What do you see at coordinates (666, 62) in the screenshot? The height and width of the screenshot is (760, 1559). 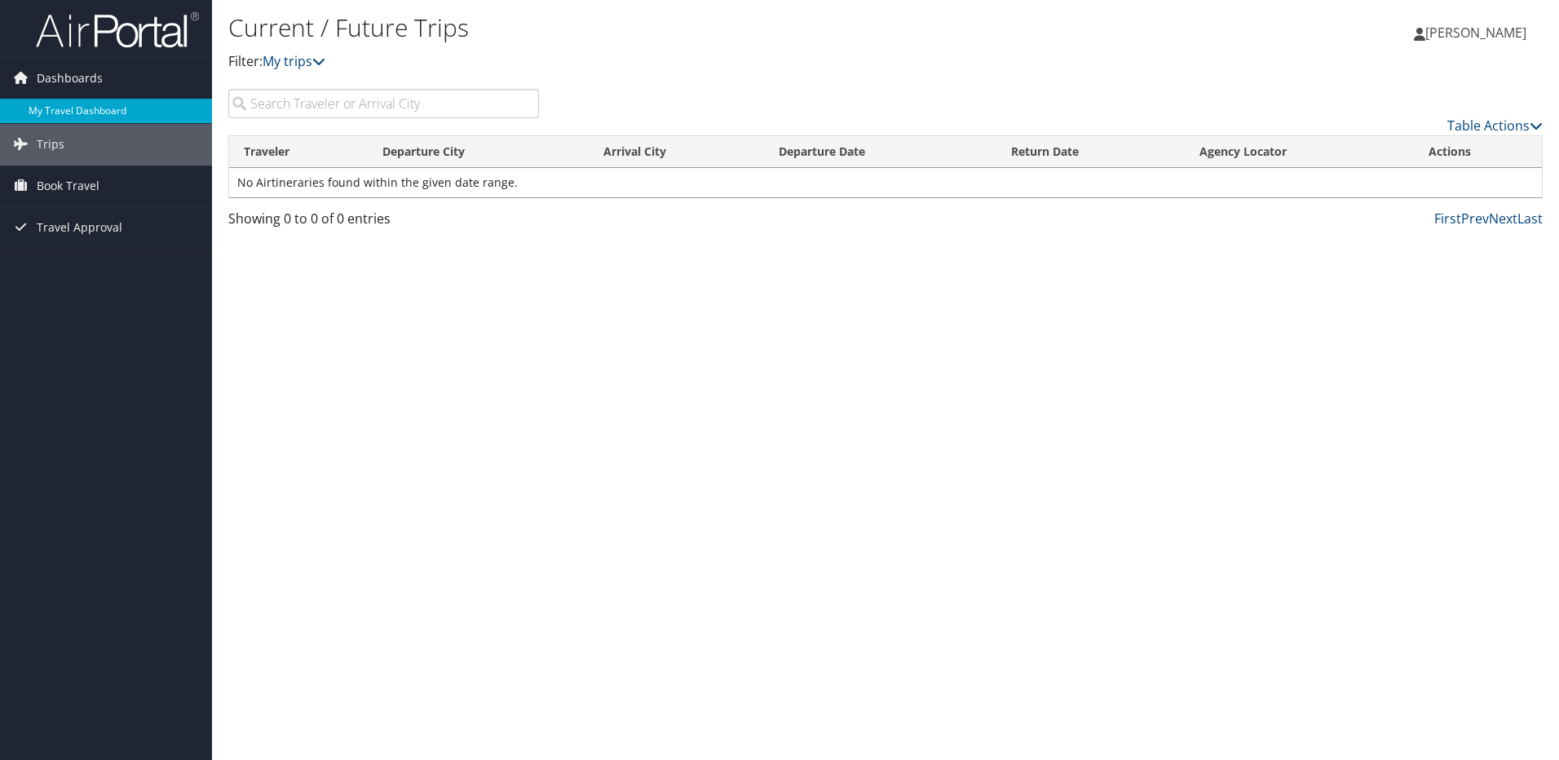 I see `p: Filter:` at bounding box center [666, 62].